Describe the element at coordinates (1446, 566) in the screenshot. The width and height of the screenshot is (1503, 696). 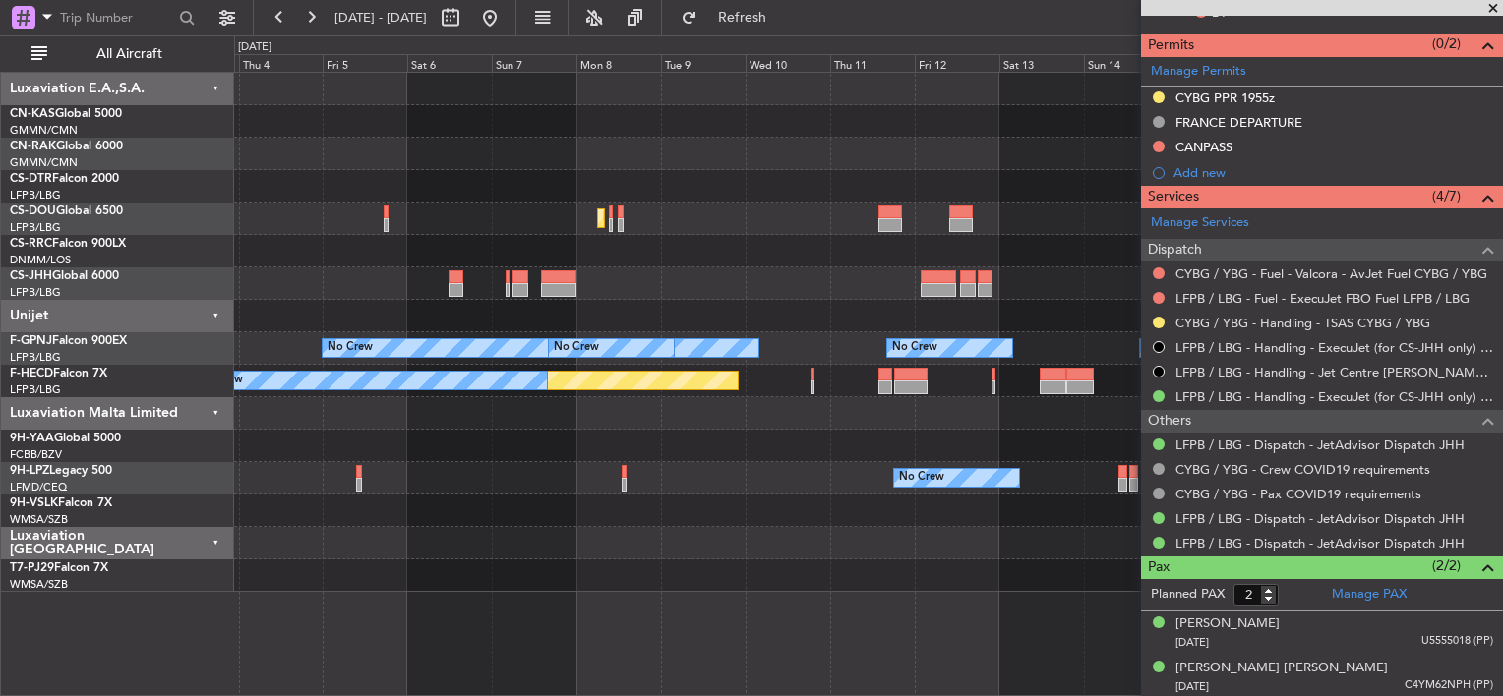
I see `span: (2/2)` at that location.